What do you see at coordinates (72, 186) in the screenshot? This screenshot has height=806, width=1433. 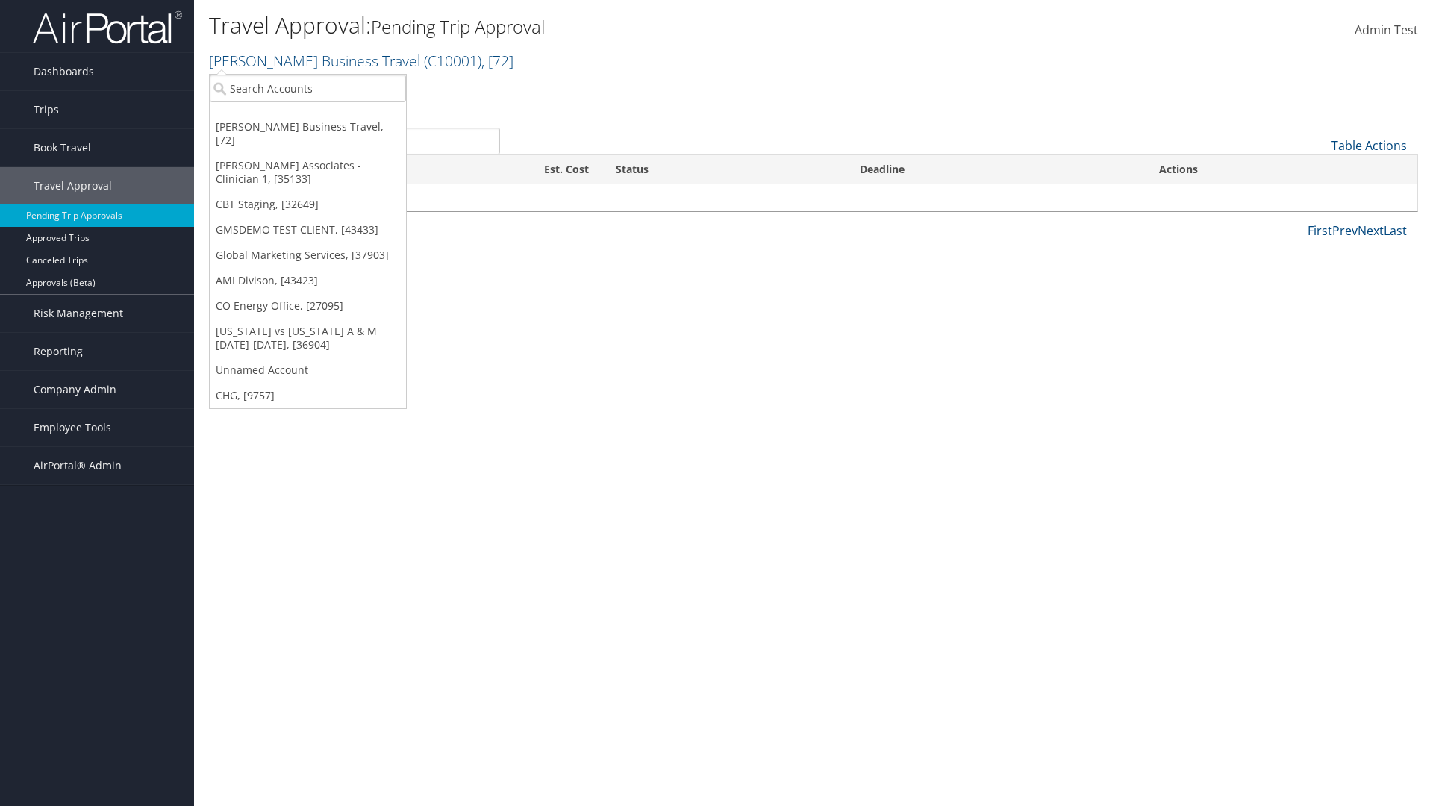 I see `span: Travel Approval` at bounding box center [72, 186].